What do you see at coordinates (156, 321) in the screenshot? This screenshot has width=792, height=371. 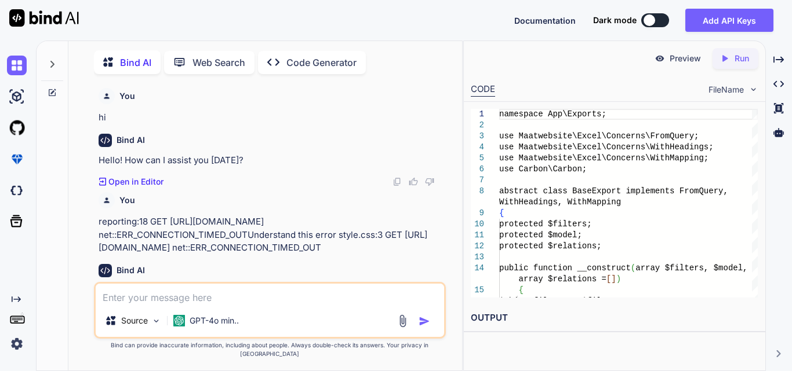 I see `img: Pick Models` at bounding box center [156, 321].